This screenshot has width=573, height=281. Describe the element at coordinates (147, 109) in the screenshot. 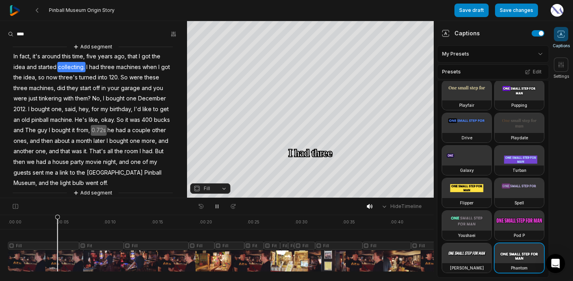

I see `span: like` at that location.